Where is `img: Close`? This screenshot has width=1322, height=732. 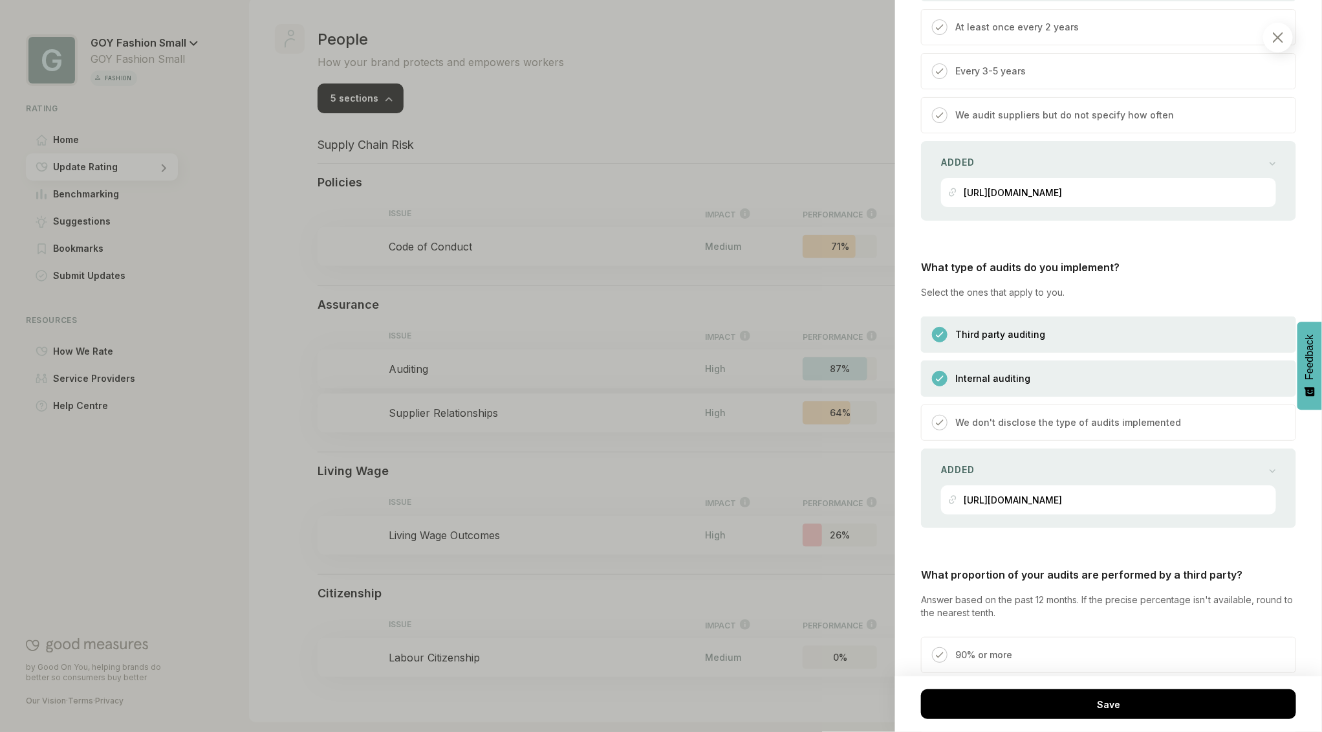
img: Close is located at coordinates (1278, 38).